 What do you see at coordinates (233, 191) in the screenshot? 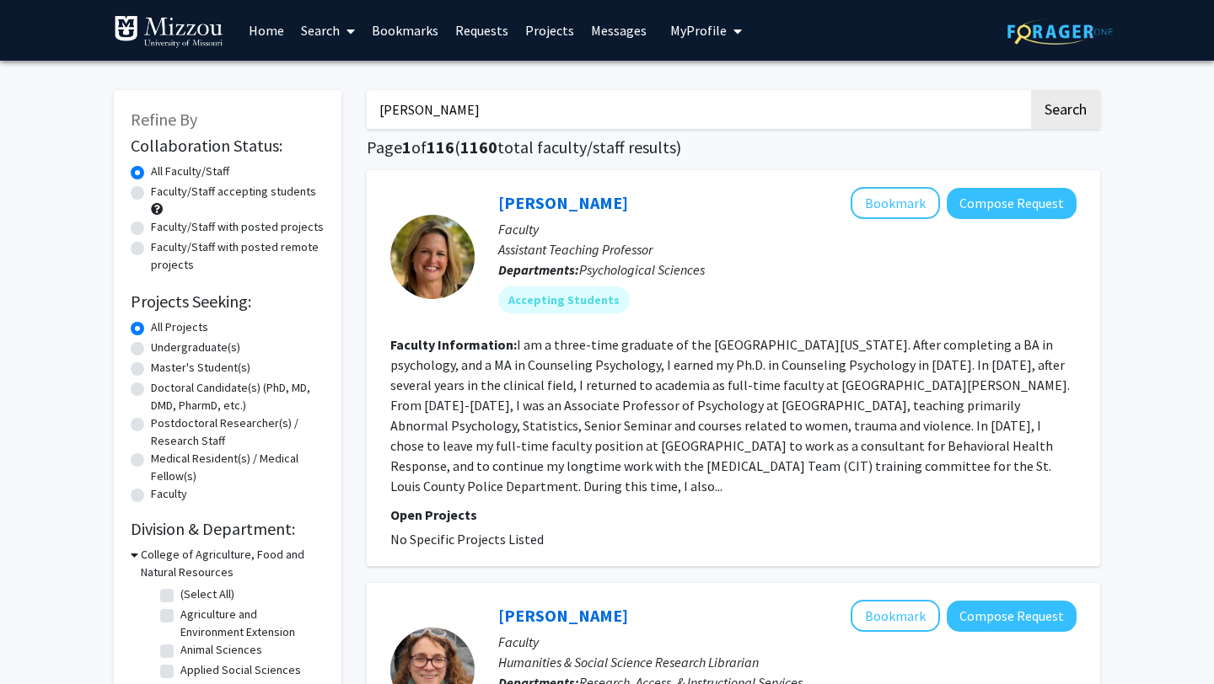
I see `label: Faculty/Staff accepting students` at bounding box center [233, 191].